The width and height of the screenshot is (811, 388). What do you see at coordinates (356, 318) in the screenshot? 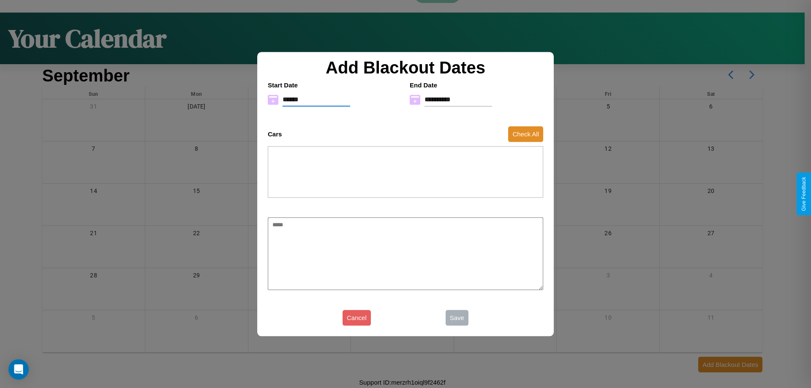
I see `button: Cancel` at bounding box center [356, 318].